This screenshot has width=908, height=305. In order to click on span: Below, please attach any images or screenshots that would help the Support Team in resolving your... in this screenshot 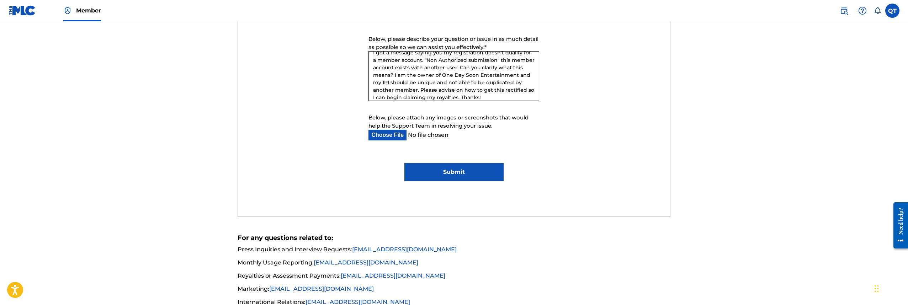, I will do `click(448, 122)`.